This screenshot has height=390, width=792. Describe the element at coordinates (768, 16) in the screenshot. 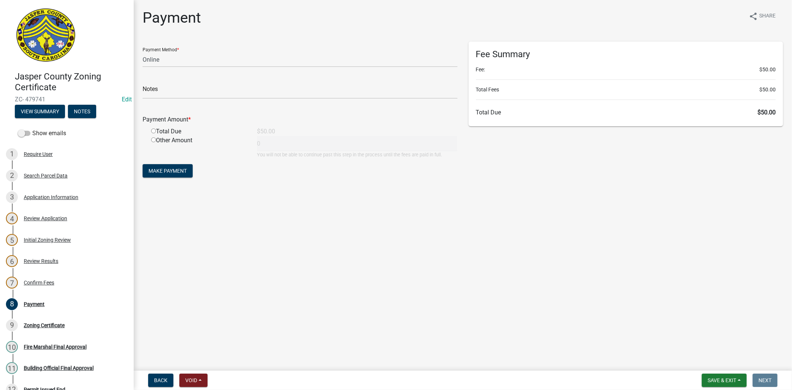

I see `span: Share` at that location.